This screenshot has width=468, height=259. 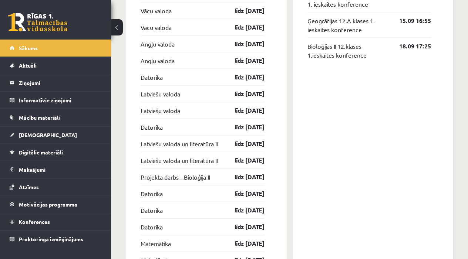 What do you see at coordinates (41, 152) in the screenshot?
I see `span: Digitālie materiāli` at bounding box center [41, 152].